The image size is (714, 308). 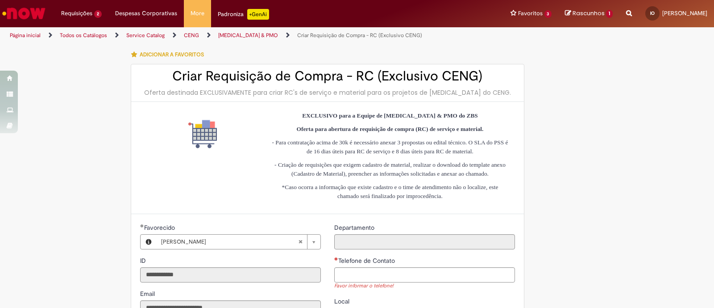 What do you see at coordinates (548, 14) in the screenshot?
I see `span: 3` at bounding box center [548, 14].